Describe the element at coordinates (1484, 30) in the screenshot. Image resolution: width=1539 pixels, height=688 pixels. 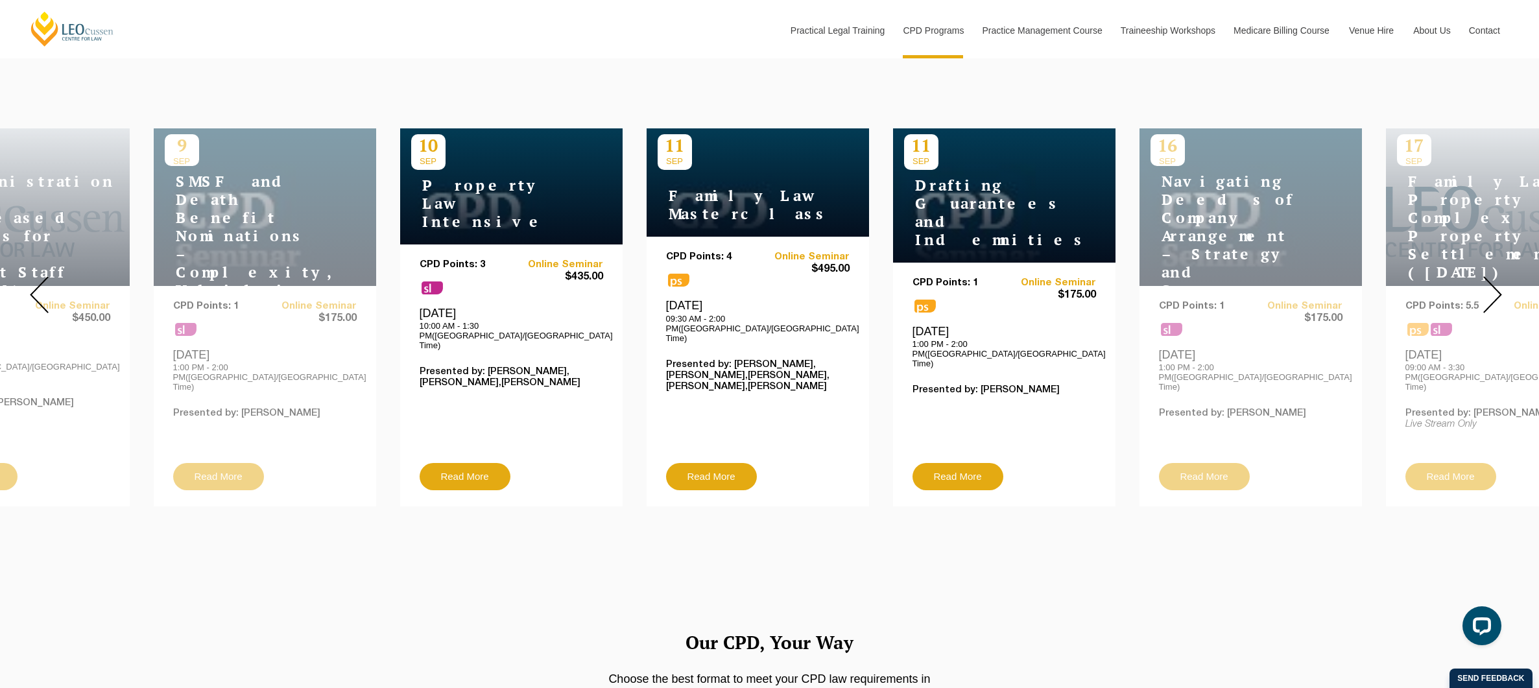
I see `a: Contact` at that location.